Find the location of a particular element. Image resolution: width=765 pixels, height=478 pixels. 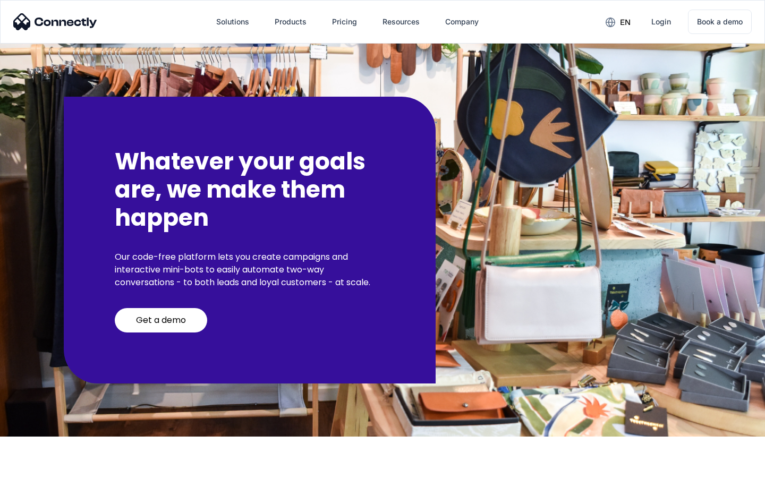

div: Get a demo is located at coordinates (161, 320).